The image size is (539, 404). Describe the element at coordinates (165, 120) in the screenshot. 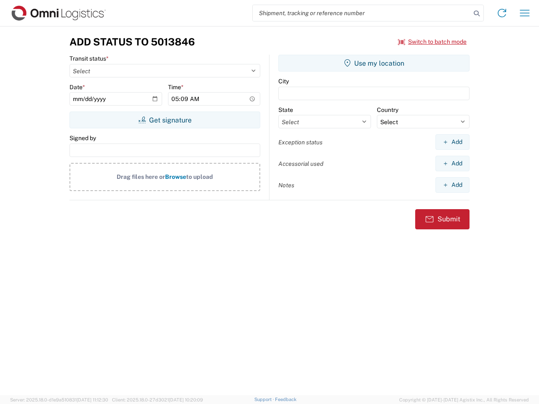

I see `button: Get signature` at that location.